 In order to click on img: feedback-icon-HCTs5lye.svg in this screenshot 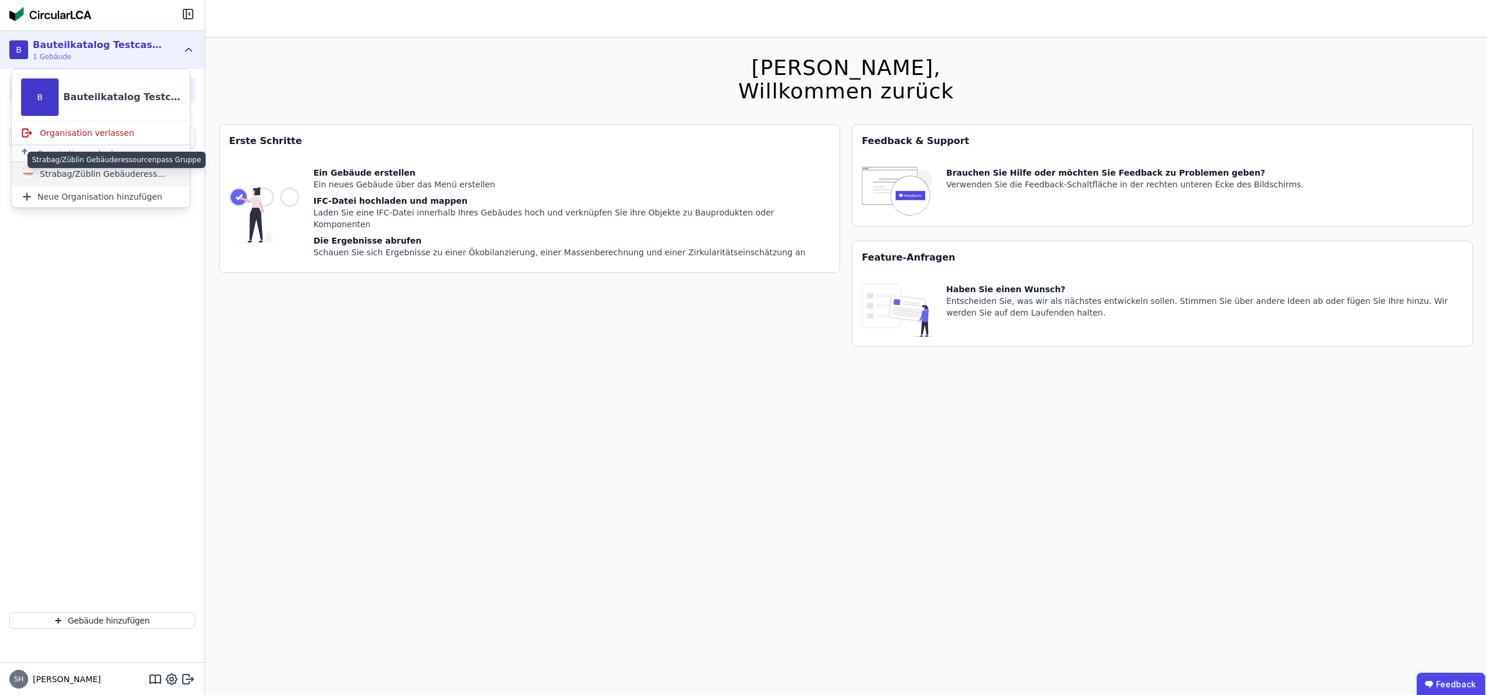, I will do `click(897, 192)`.